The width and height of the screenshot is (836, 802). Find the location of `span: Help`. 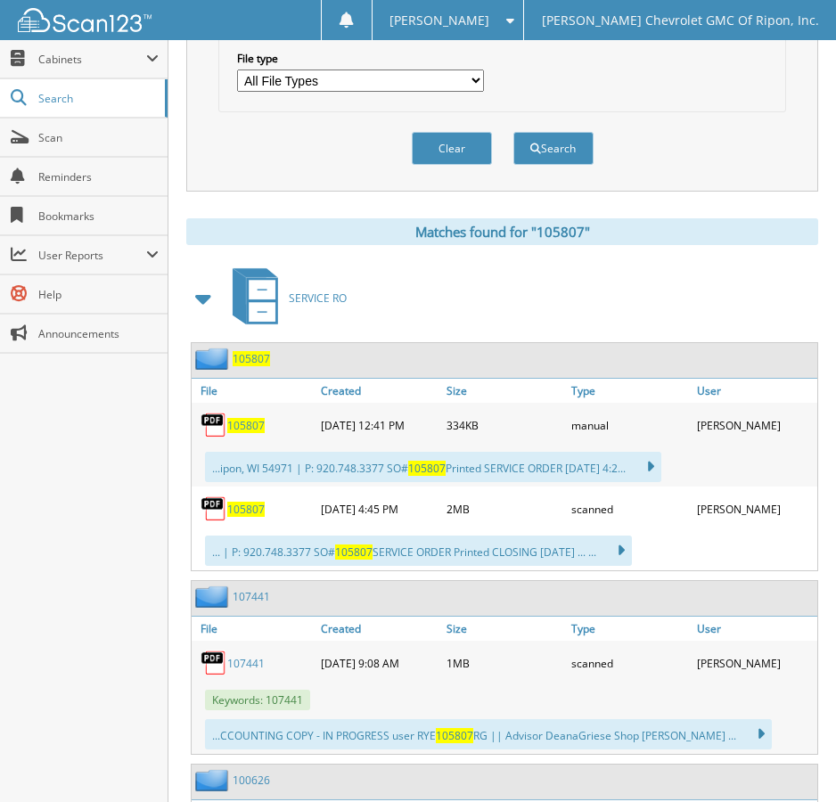

span: Help is located at coordinates (98, 294).